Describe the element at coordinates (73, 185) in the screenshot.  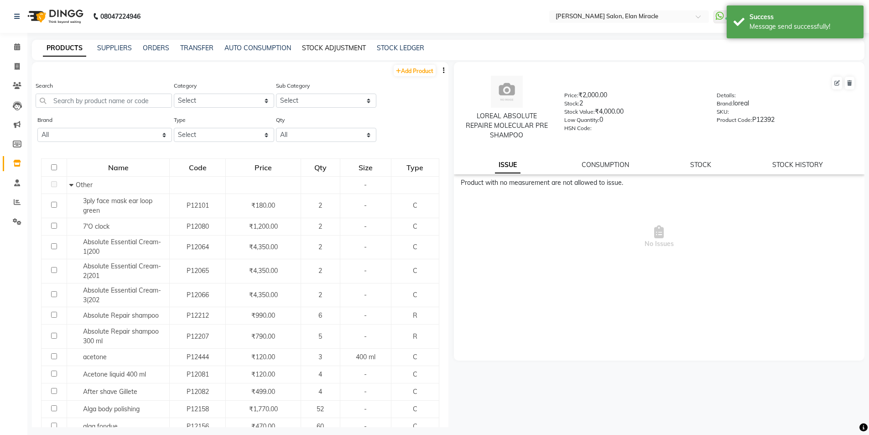
I see `span: Collapse Row` at that location.